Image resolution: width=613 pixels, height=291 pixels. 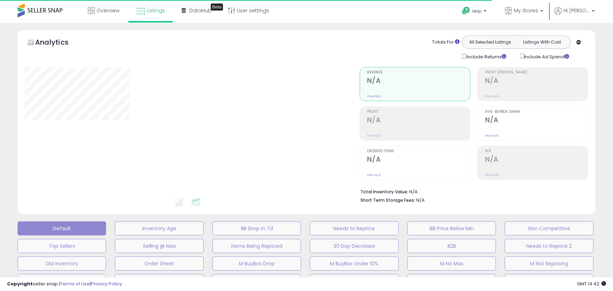 What do you see at coordinates (257, 264) in the screenshot?
I see `button: M BuyBox Drop` at bounding box center [257, 264].